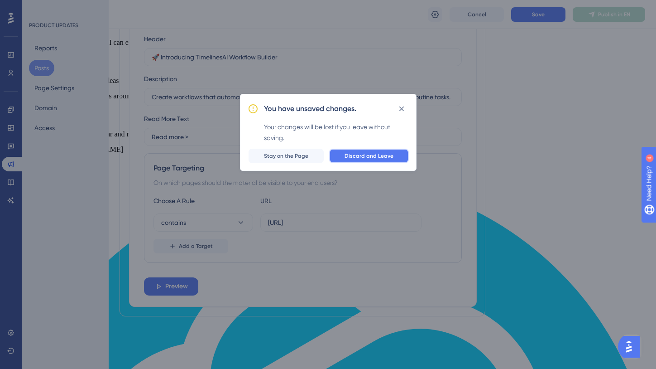 The image size is (656, 369). What do you see at coordinates (369, 156) in the screenshot?
I see `span: Discard and Leave` at bounding box center [369, 156].